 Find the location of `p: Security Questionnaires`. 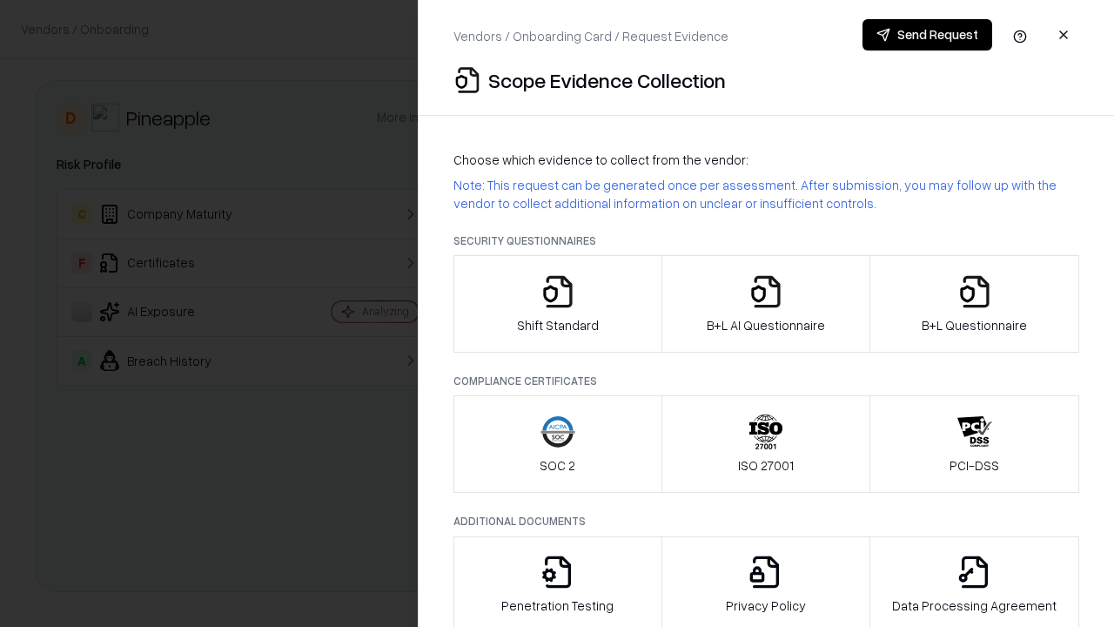

p: Security Questionnaires is located at coordinates (766, 240).